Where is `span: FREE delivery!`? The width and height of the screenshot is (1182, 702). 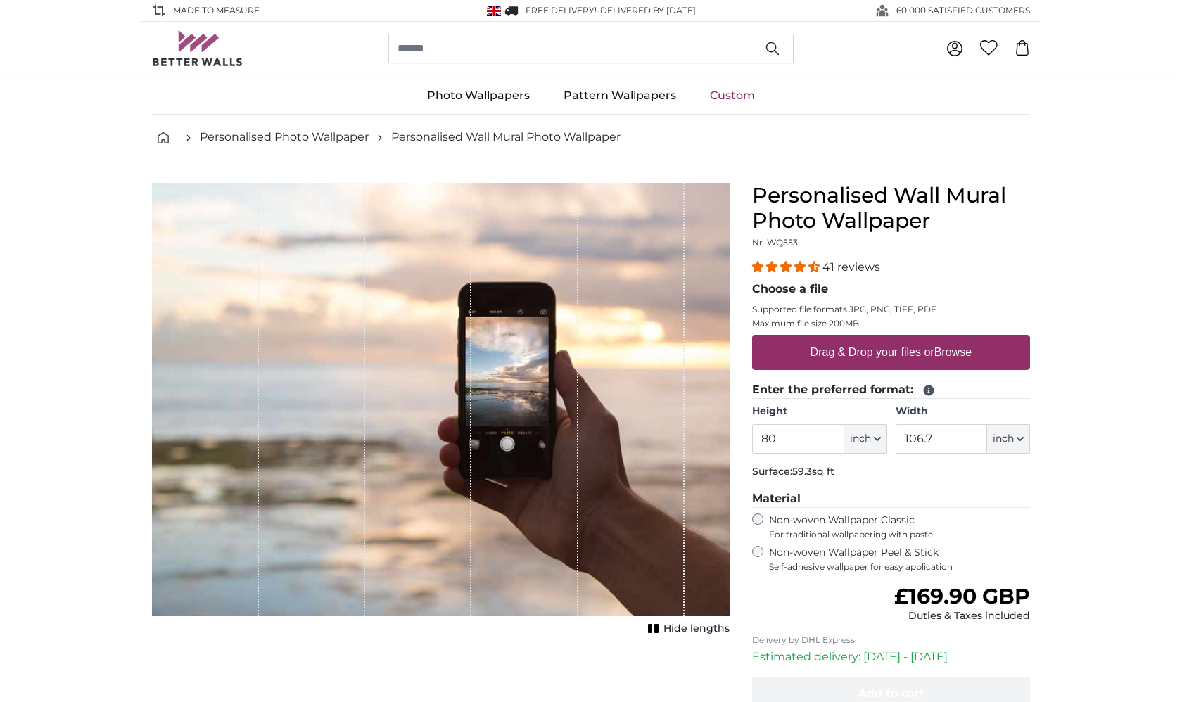
span: FREE delivery! is located at coordinates (561, 10).